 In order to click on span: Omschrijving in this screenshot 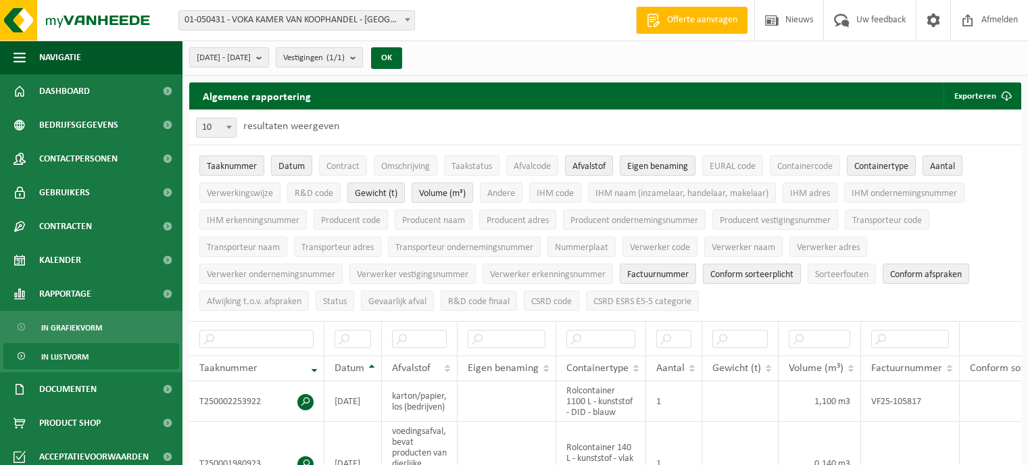, I will do `click(405, 166)`.